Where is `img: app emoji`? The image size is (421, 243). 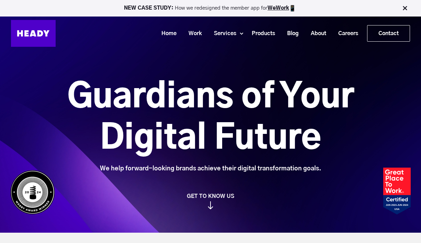 img: app emoji is located at coordinates (293, 8).